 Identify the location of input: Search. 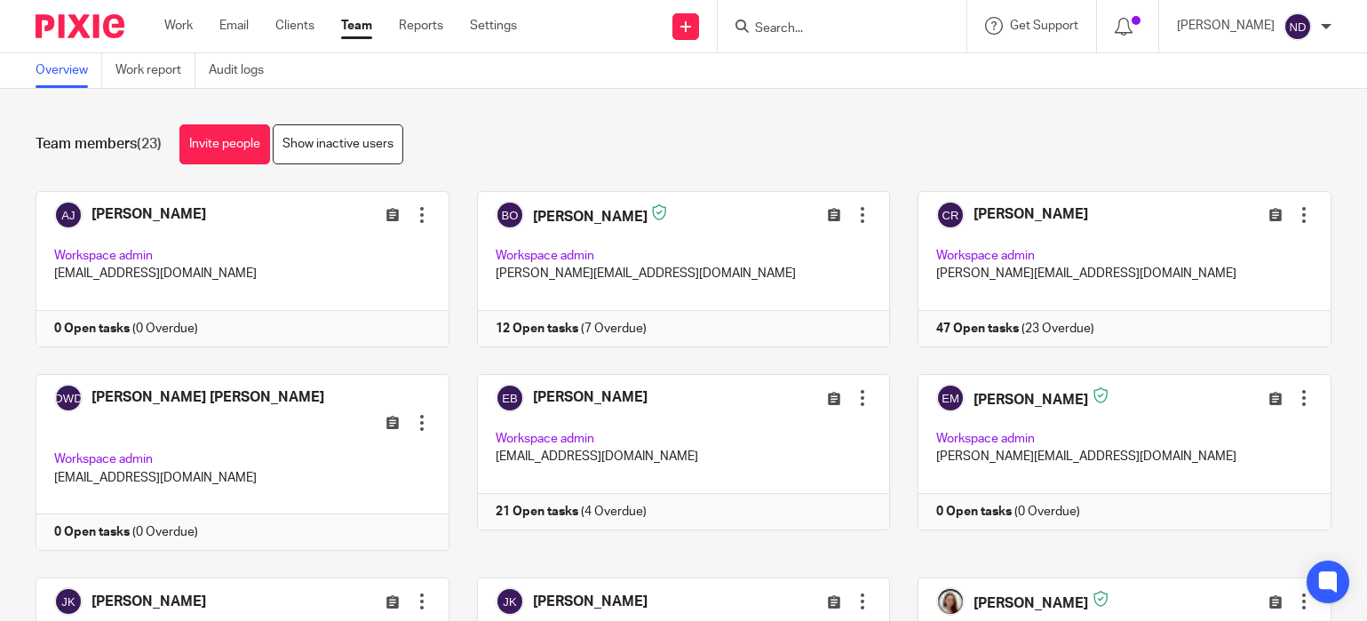
(833, 29).